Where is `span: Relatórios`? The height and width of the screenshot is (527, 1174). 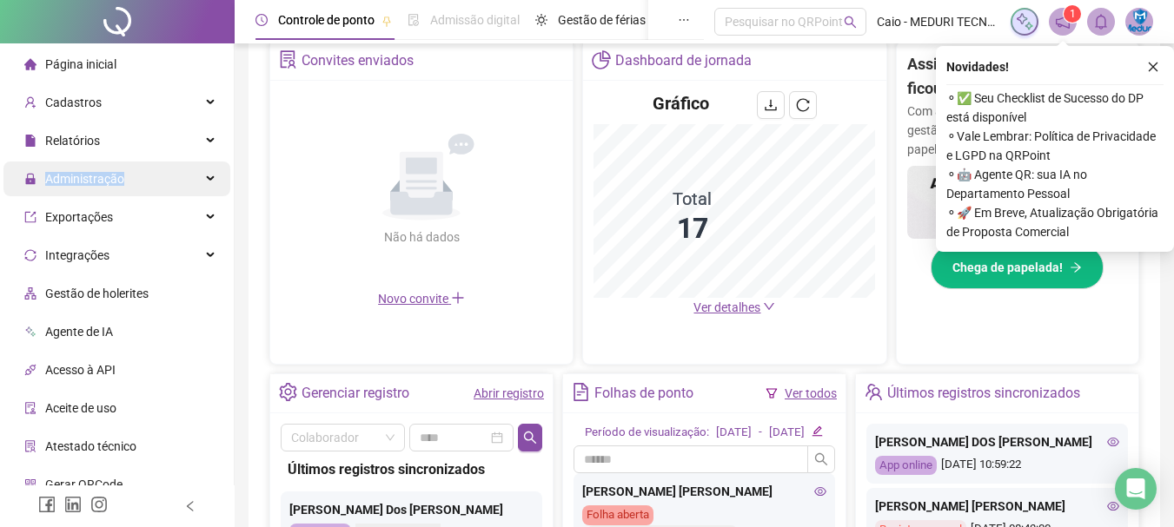 span: Relatórios is located at coordinates (72, 141).